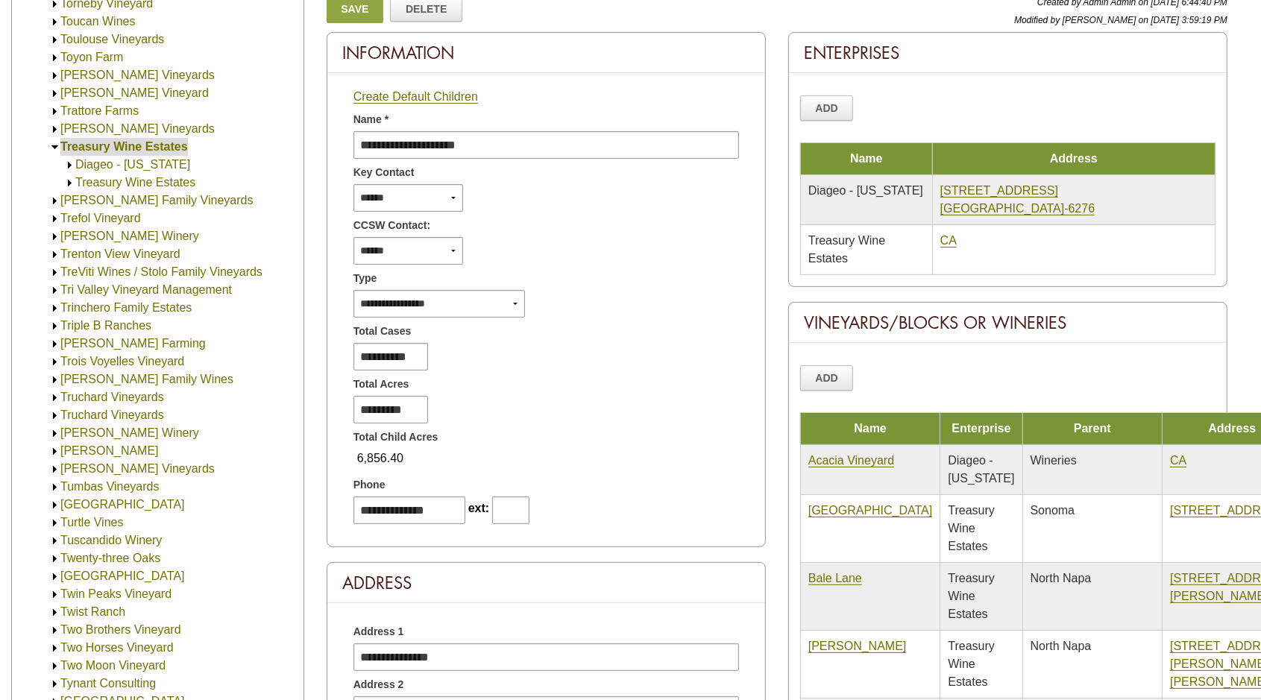  What do you see at coordinates (365, 278) in the screenshot?
I see `span: Type` at bounding box center [365, 278].